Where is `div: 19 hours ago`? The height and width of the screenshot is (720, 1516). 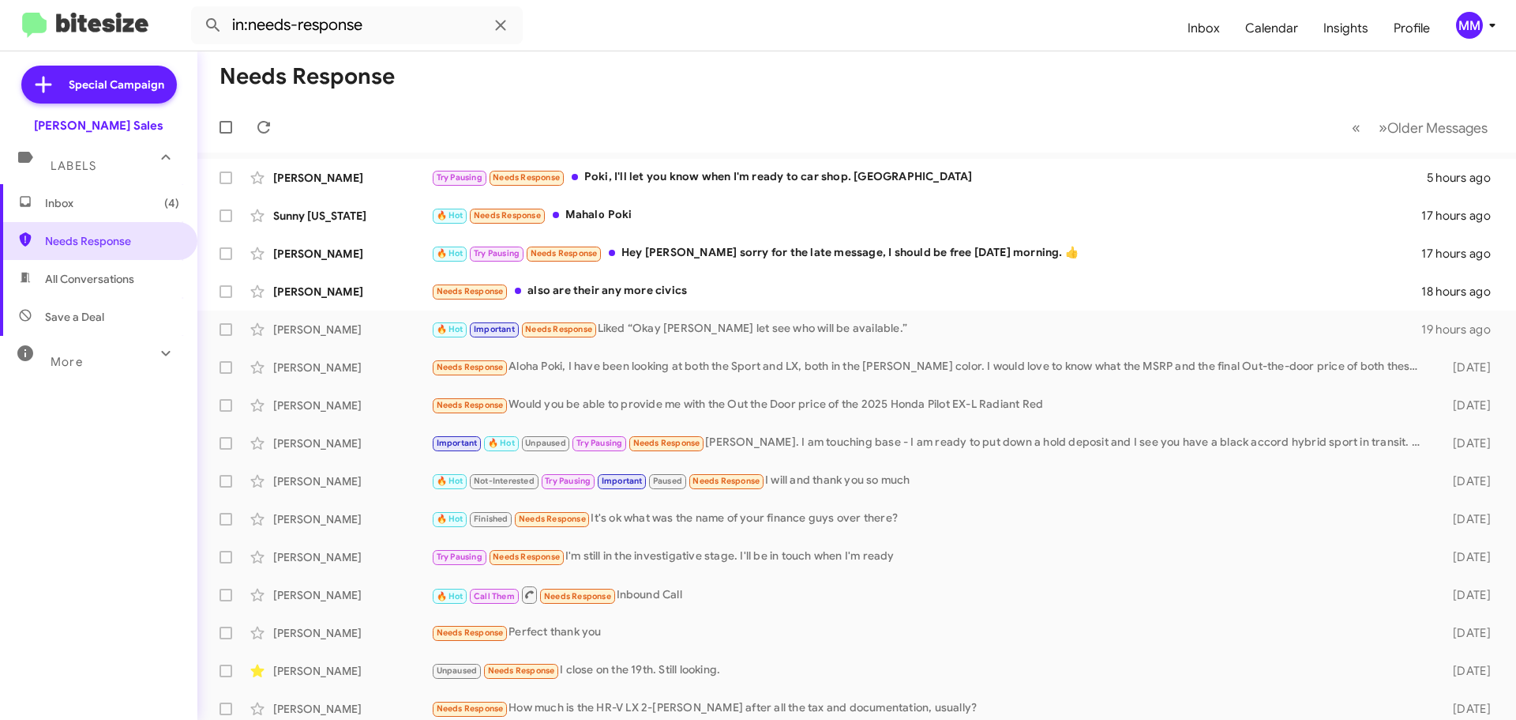 div: 19 hours ago is located at coordinates (1463, 329).